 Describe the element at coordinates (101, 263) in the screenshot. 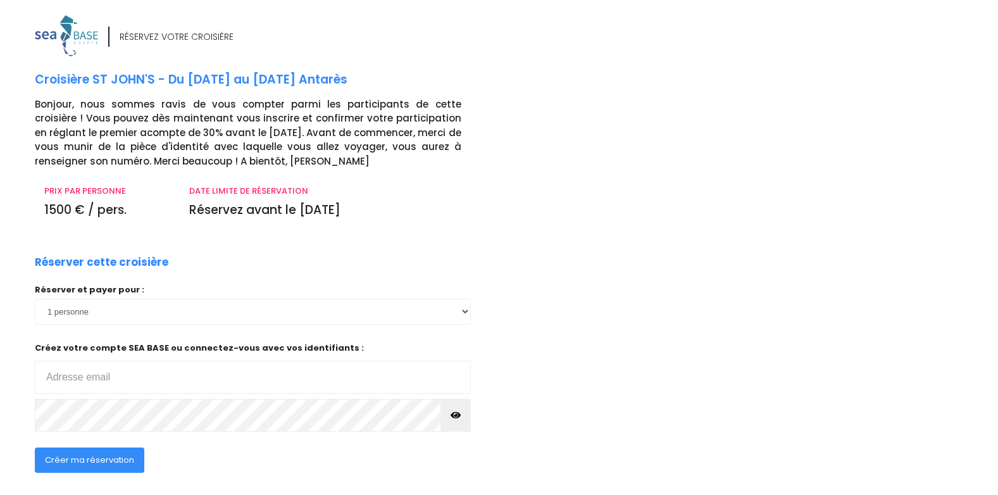

I see `p: Réserver cette croisière` at that location.